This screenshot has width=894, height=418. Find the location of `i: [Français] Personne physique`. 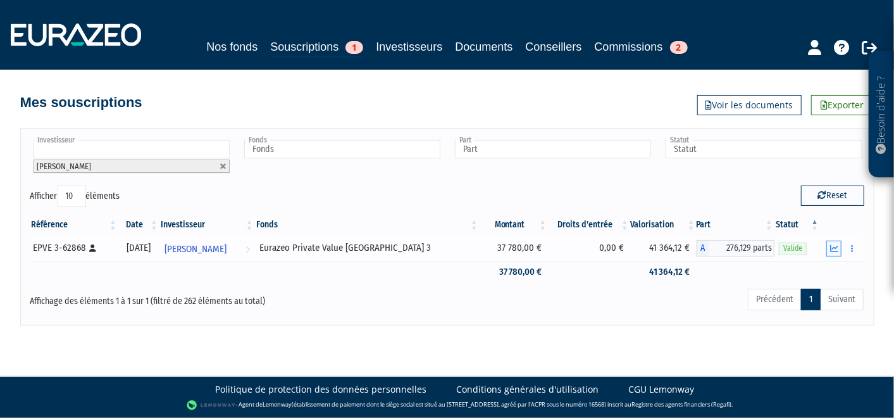

i: [Français] Personne physique is located at coordinates (93, 248).